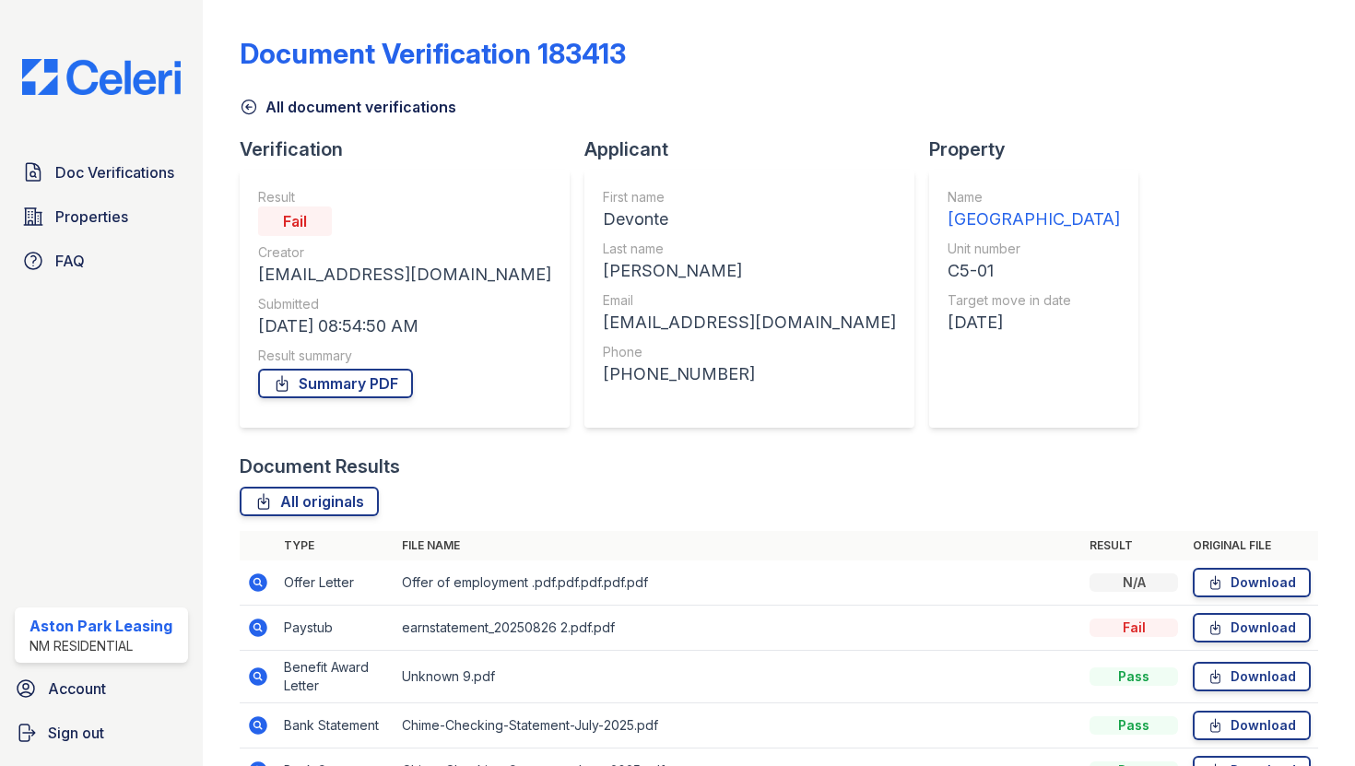 The width and height of the screenshot is (1355, 766). What do you see at coordinates (348, 107) in the screenshot?
I see `a: All document verifications` at bounding box center [348, 107].